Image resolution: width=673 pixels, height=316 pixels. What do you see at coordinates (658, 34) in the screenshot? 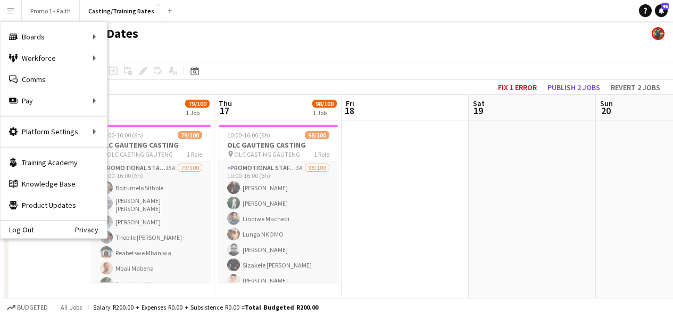
I see `app-user-avatar: Faith Mphafudi` at bounding box center [658, 34].